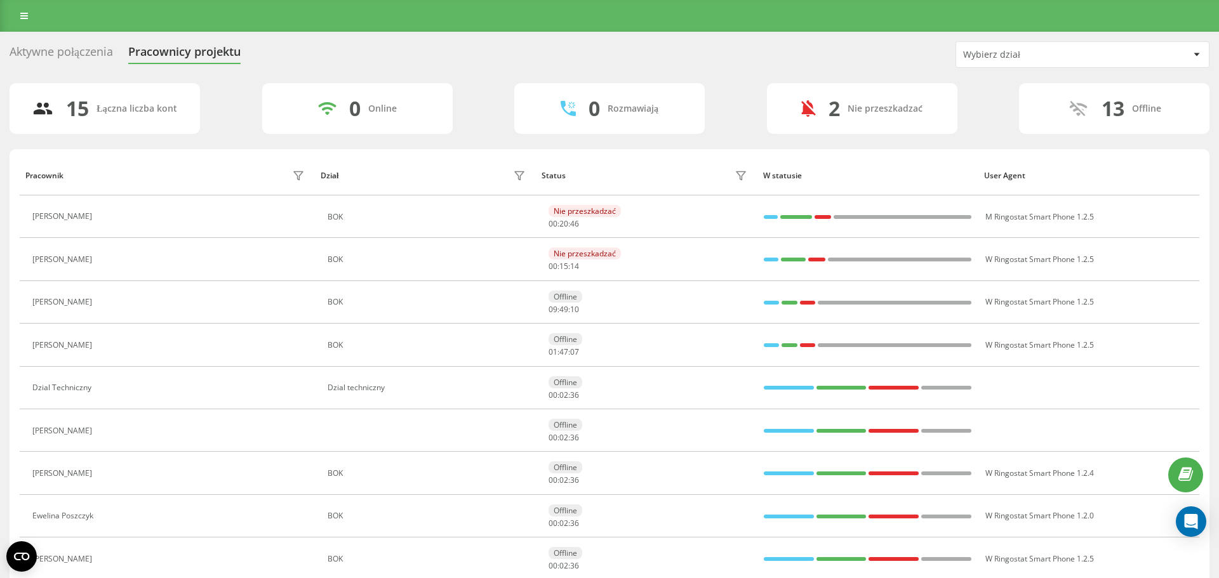  I want to click on div: 2, so click(834, 109).